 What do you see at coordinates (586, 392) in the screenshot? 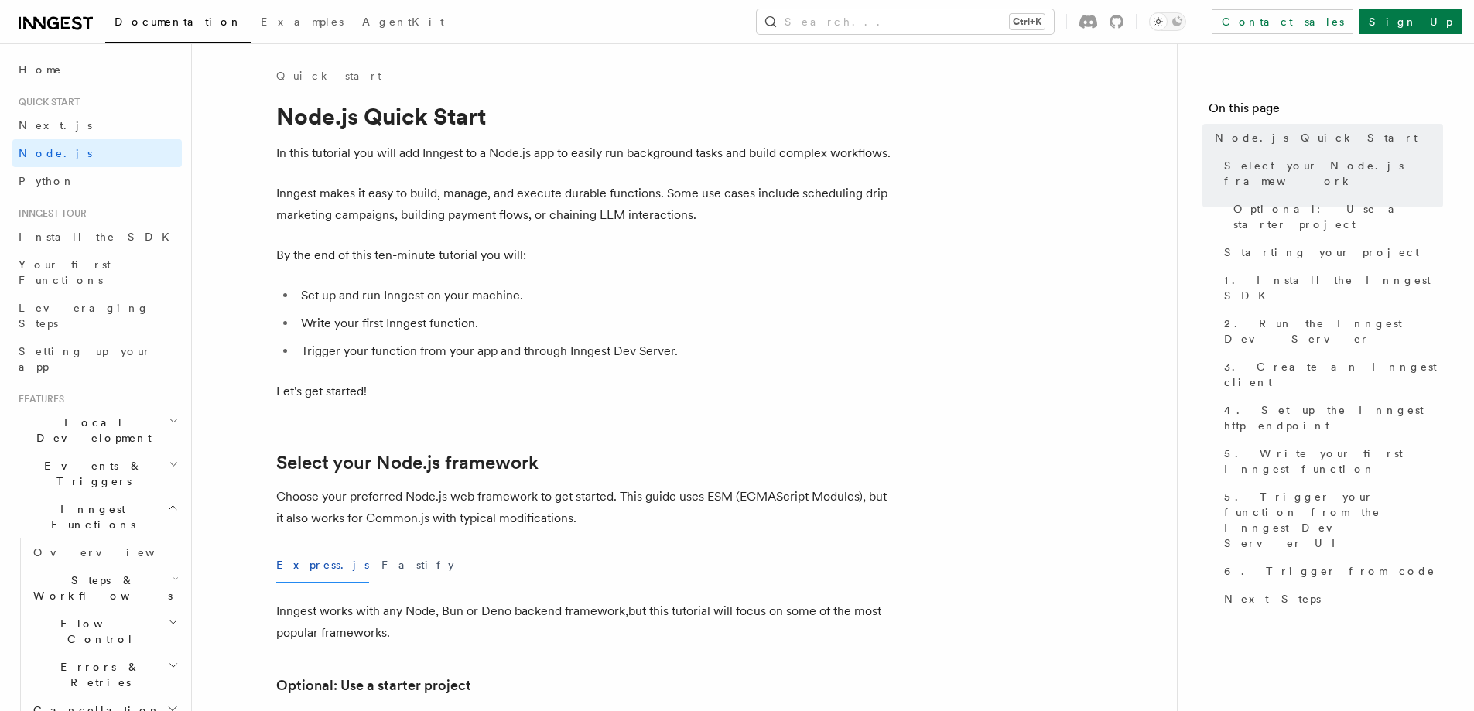
I see `p: Let's get started!` at bounding box center [586, 392].